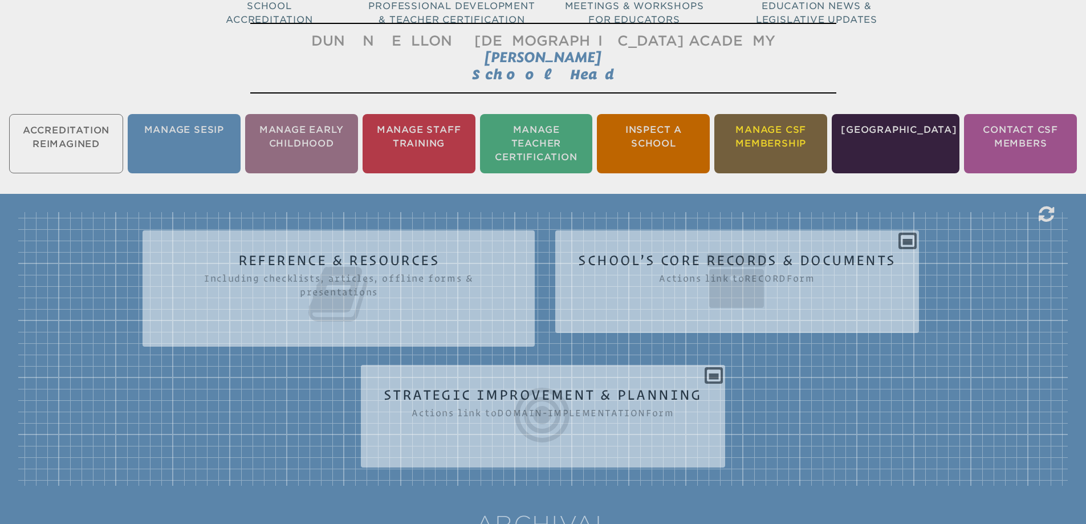  I want to click on span: School Head, so click(543, 74).